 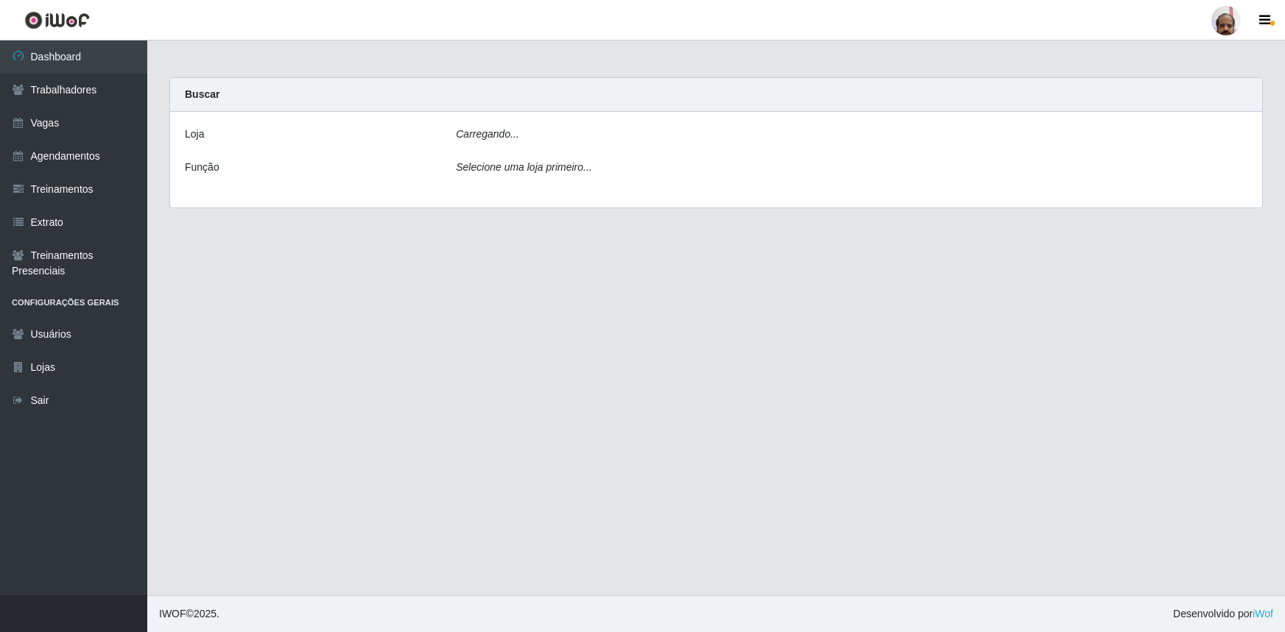 What do you see at coordinates (202, 94) in the screenshot?
I see `strong: Buscar` at bounding box center [202, 94].